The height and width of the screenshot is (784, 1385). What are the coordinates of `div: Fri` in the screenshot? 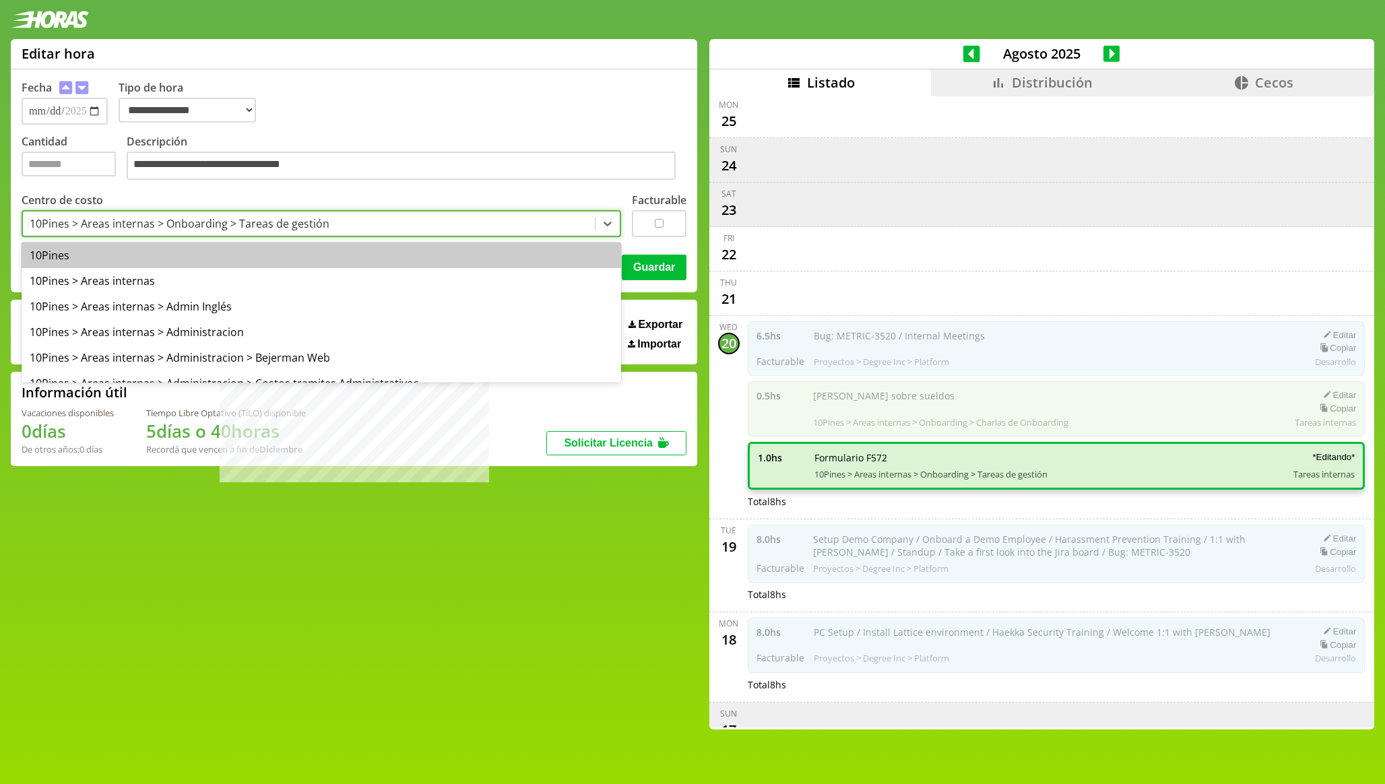 It's located at (729, 238).